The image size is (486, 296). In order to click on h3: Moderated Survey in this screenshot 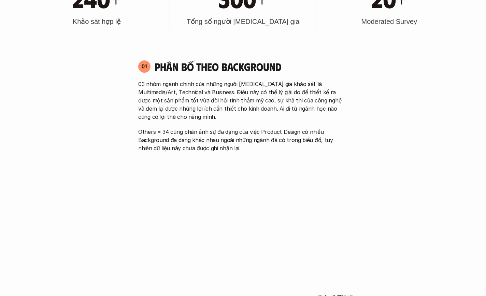, I will do `click(389, 21)`.